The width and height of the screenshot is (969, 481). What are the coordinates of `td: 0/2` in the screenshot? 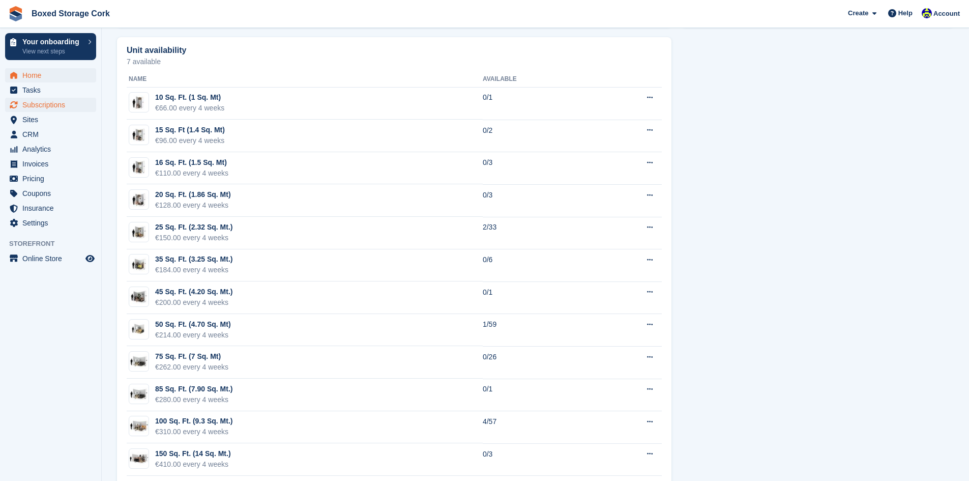 It's located at (538, 136).